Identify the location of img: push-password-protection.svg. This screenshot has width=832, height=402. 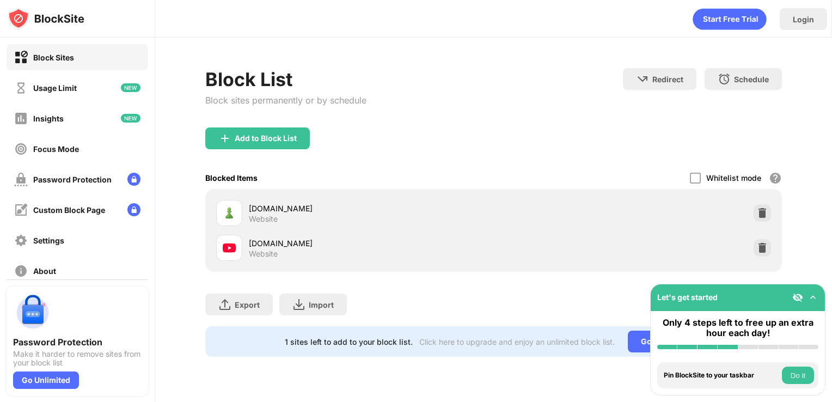
(33, 313).